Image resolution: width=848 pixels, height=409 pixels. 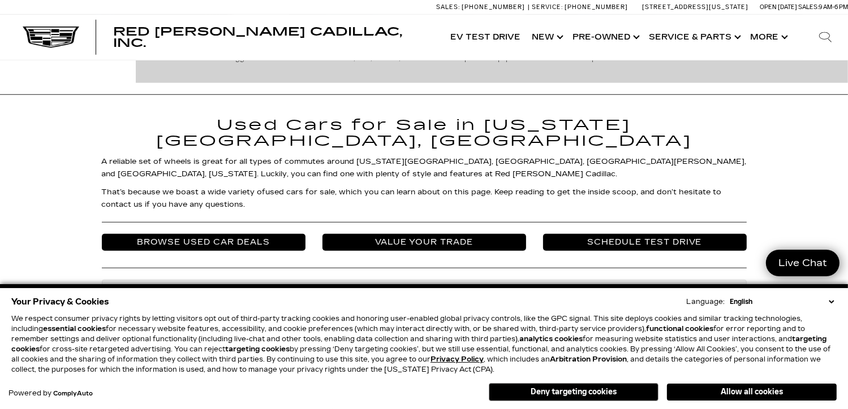 I want to click on a: used cars for sale, so click(x=300, y=192).